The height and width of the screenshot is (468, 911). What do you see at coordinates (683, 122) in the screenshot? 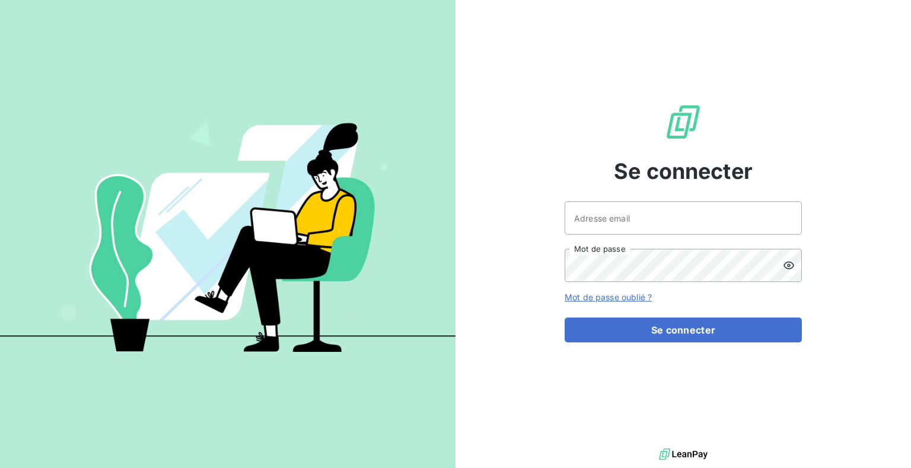
I see `img: Logo LeanPay` at bounding box center [683, 122].